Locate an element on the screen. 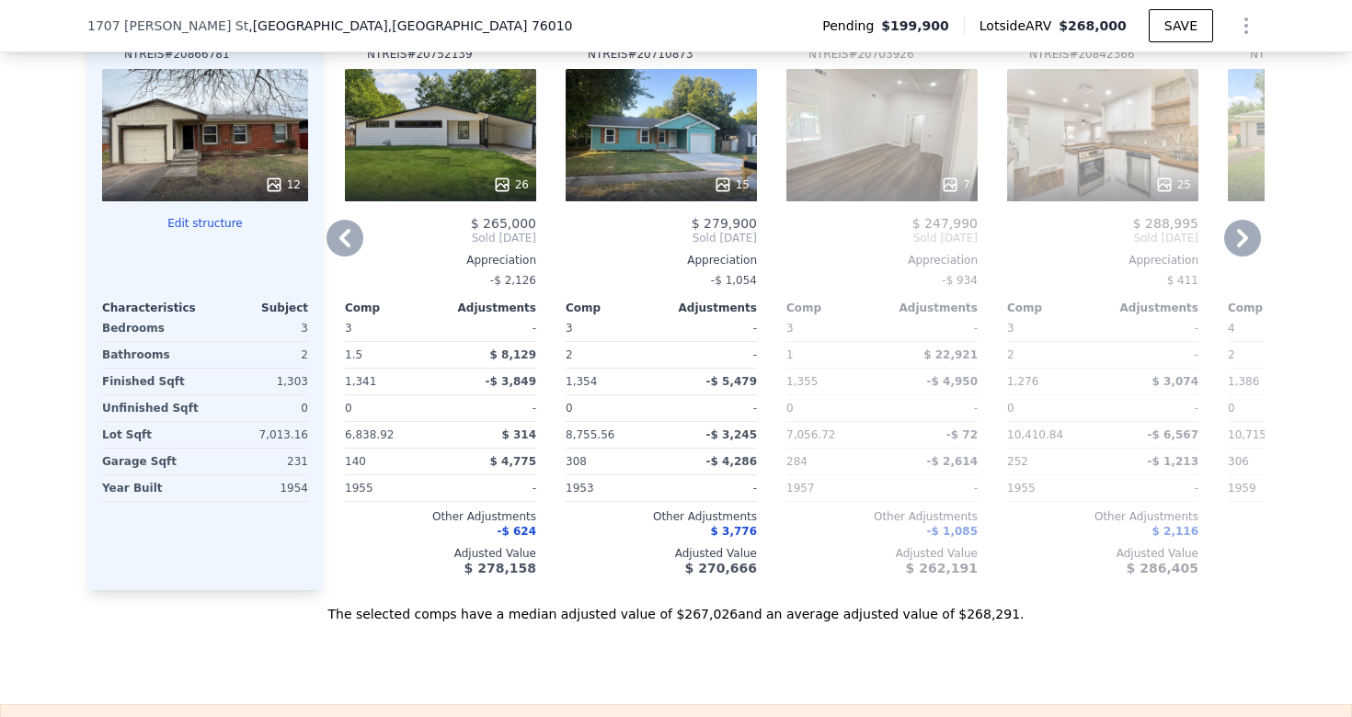 The height and width of the screenshot is (717, 1352). button: Edit structure is located at coordinates (205, 224).